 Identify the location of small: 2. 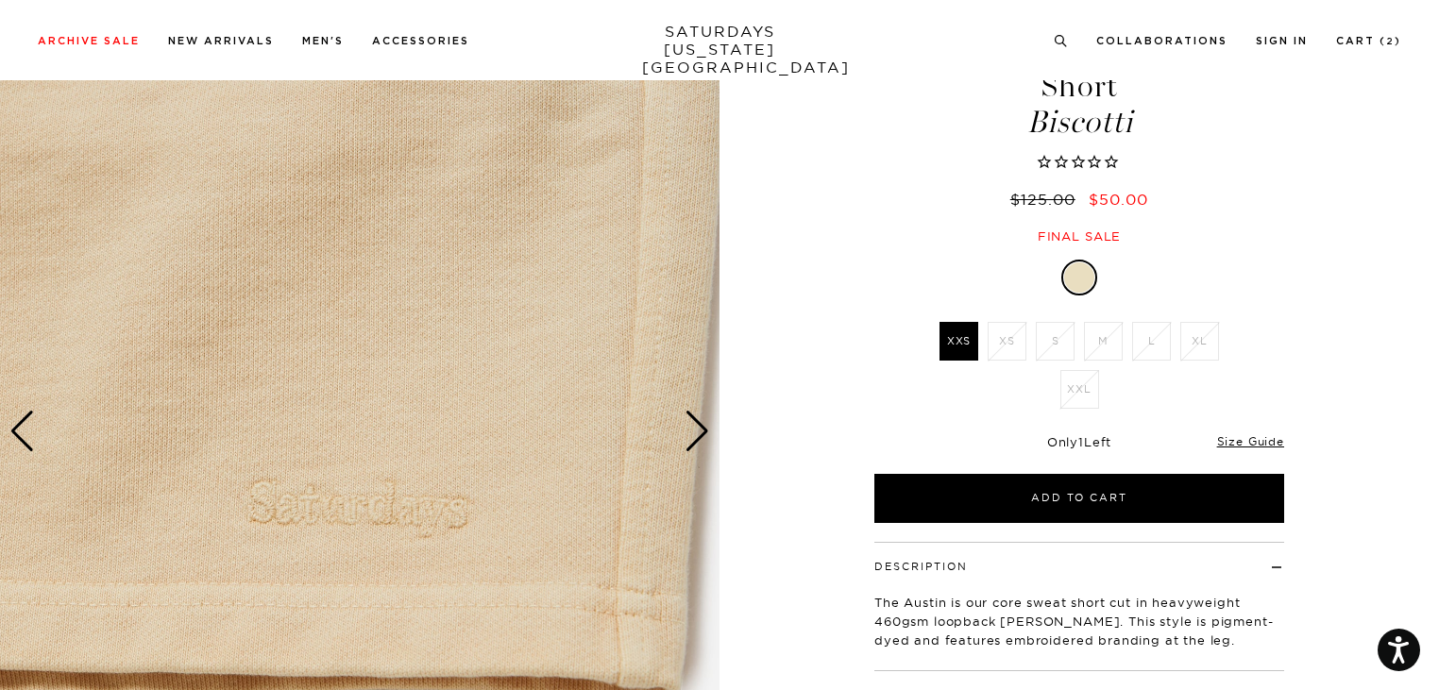
(1390, 42).